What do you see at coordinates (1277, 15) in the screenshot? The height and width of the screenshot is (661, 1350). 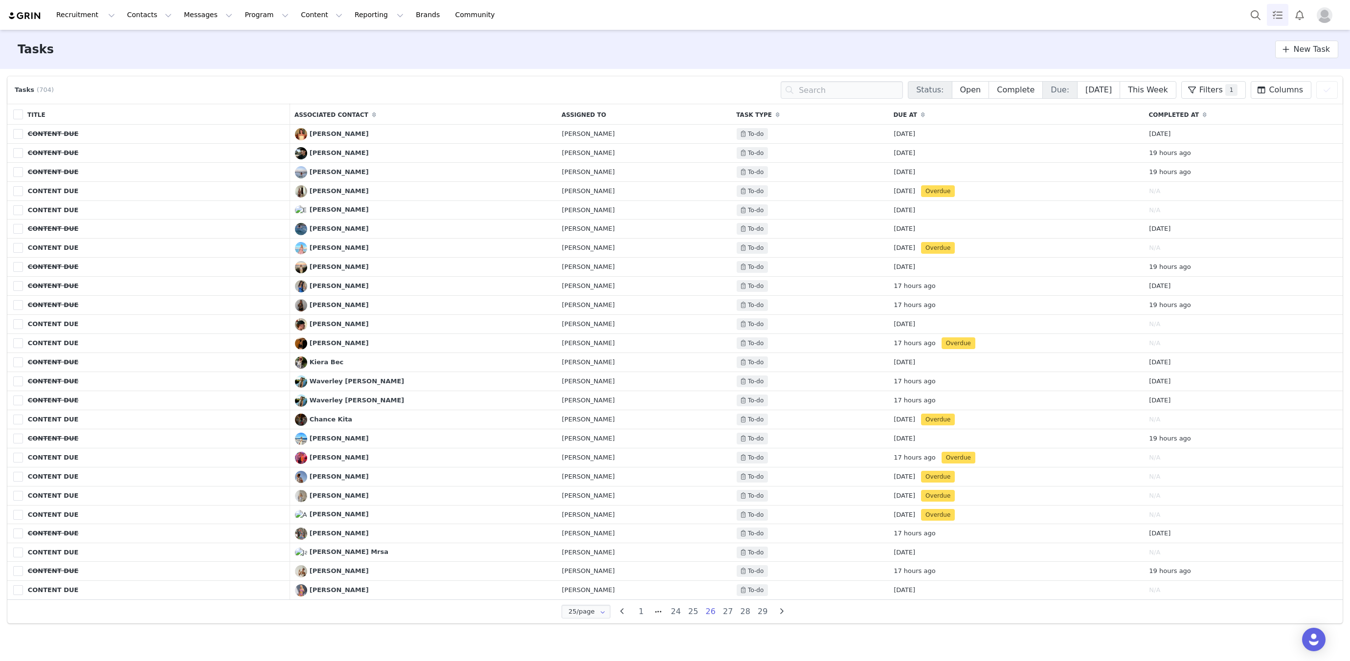 I see `a: Tasks` at bounding box center [1277, 15].